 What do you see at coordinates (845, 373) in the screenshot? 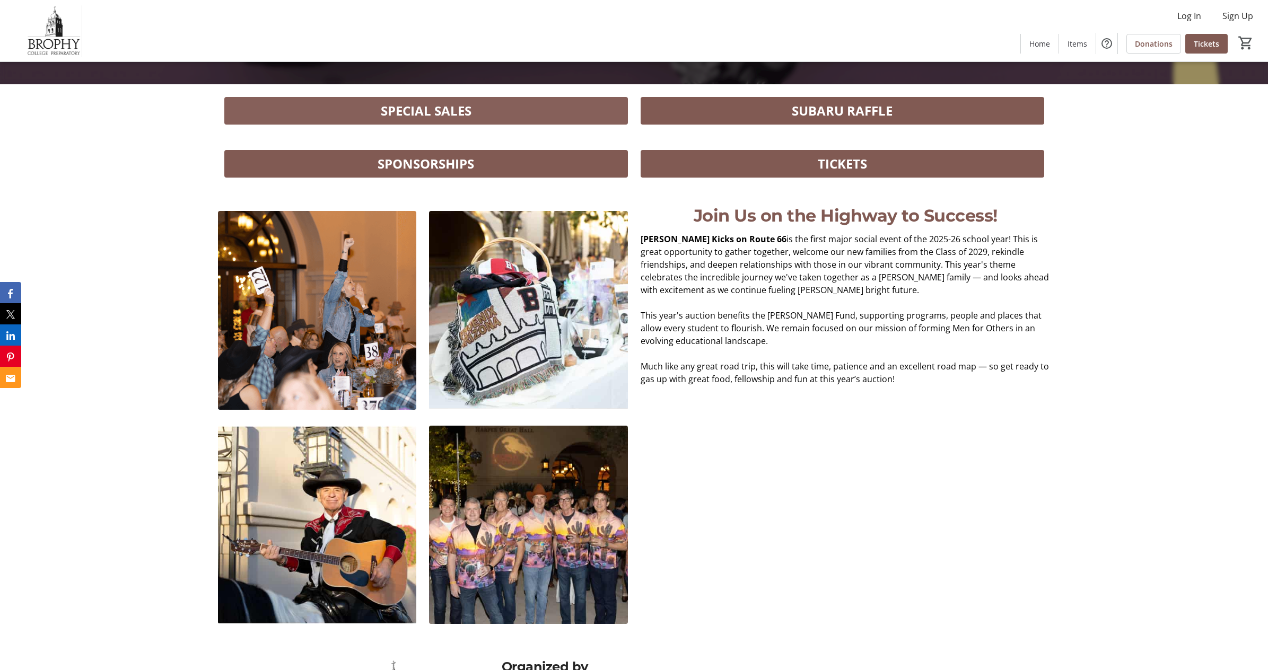
I see `span: Much like any great road trip, this will take time, patience and an excellent road map — so get r...` at bounding box center [845, 373].